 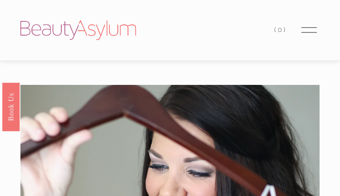 I want to click on img: Beauty Asylum | Bridal Hair &amp; Makeup Charlotte &amp; Atlanta, so click(x=78, y=30).